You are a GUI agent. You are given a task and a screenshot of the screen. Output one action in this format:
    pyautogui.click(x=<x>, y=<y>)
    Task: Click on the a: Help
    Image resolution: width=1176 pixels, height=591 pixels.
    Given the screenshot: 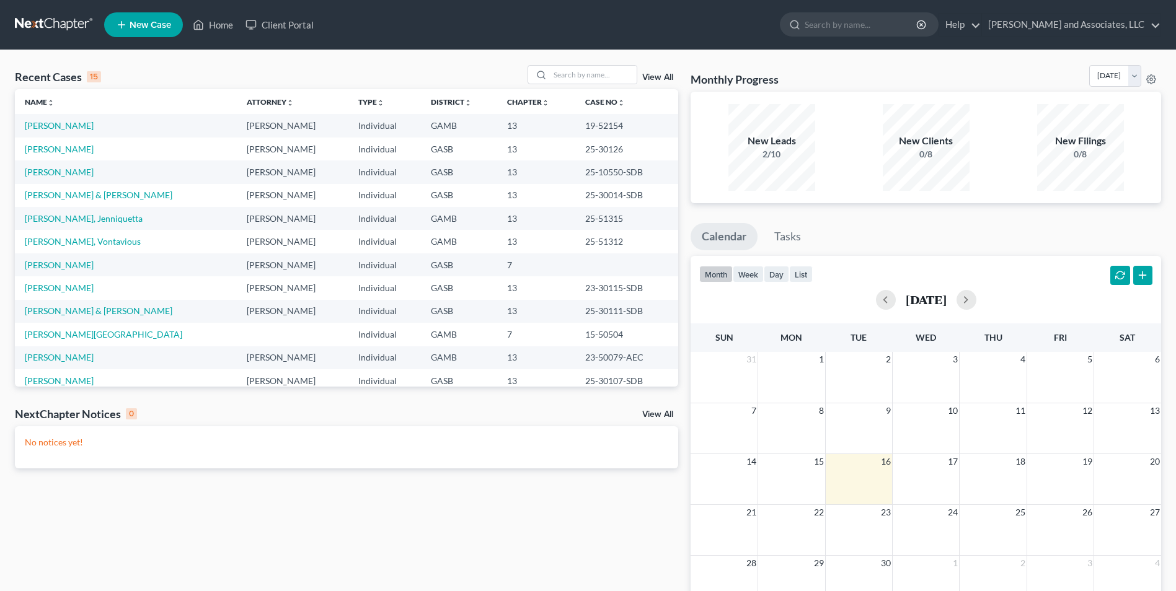 What is the action you would take?
    pyautogui.click(x=960, y=25)
    